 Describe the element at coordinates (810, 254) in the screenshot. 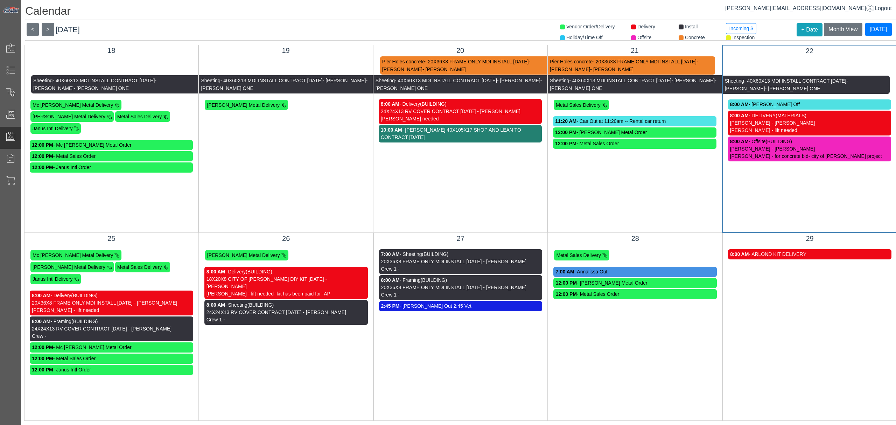

I see `div: - ARLOND KIT DELIVERY` at that location.